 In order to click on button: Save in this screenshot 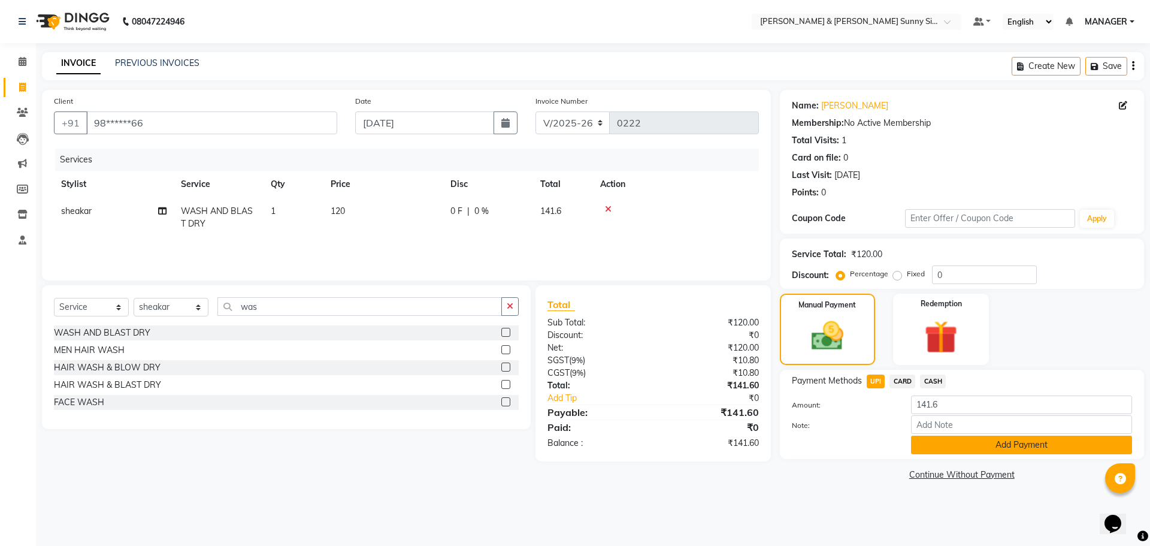, I will do `click(1107, 66)`.